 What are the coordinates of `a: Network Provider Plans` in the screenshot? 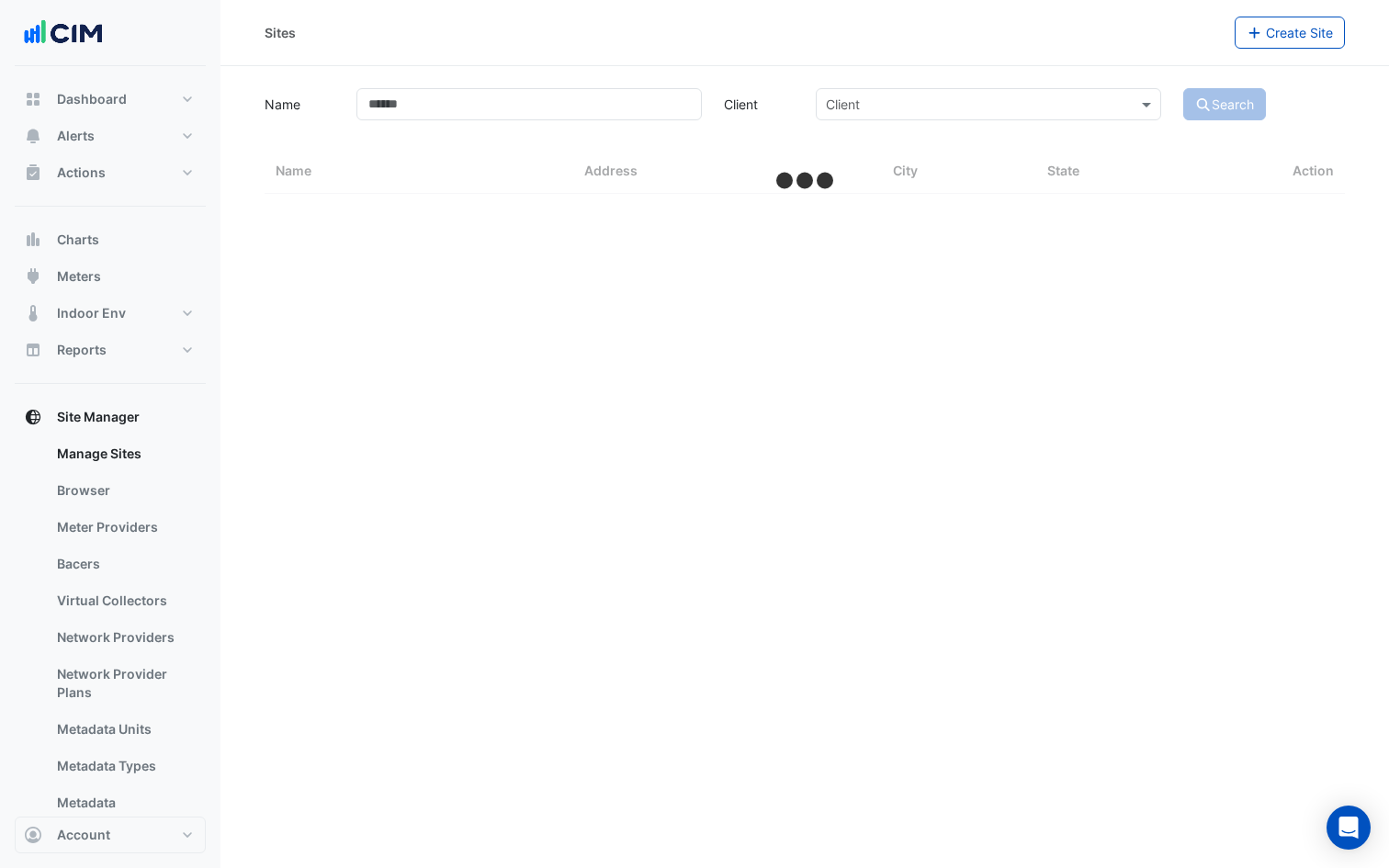 It's located at (124, 683).